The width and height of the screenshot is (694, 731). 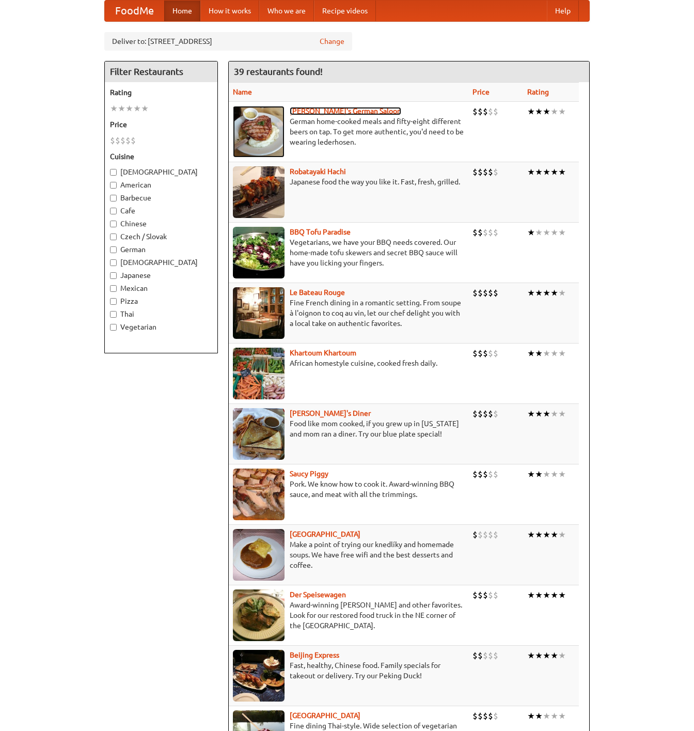 What do you see at coordinates (309, 474) in the screenshot?
I see `b: Saucy Piggy` at bounding box center [309, 474].